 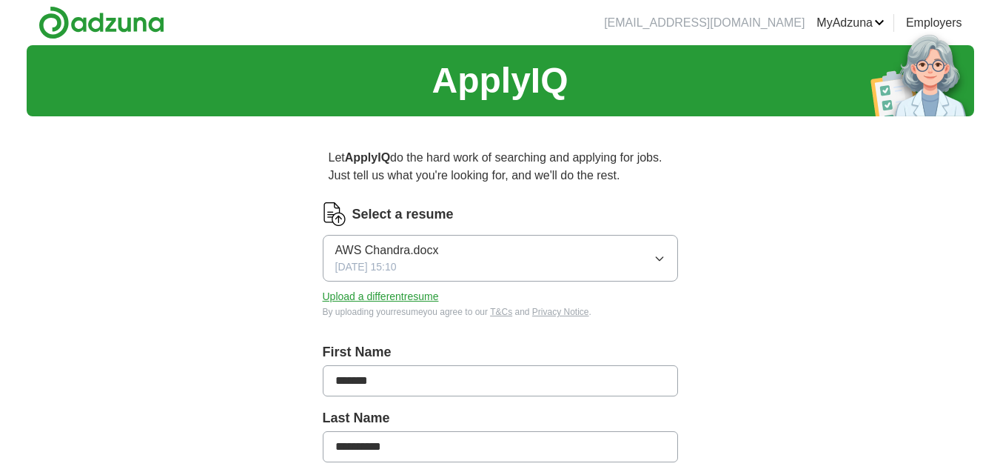 What do you see at coordinates (561, 312) in the screenshot?
I see `a: Privacy Notice` at bounding box center [561, 312].